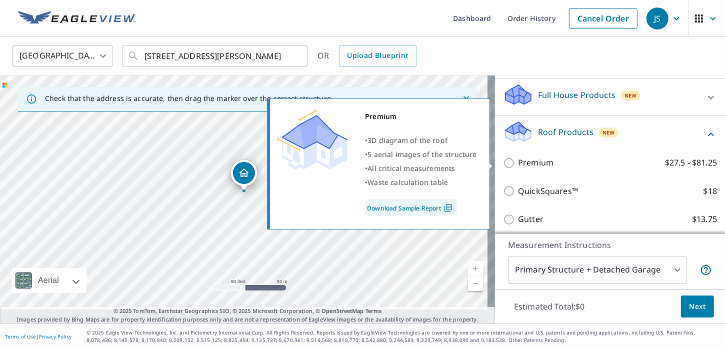 Image resolution: width=725 pixels, height=349 pixels. What do you see at coordinates (377, 55) in the screenshot?
I see `span: Upload Blueprint` at bounding box center [377, 55].